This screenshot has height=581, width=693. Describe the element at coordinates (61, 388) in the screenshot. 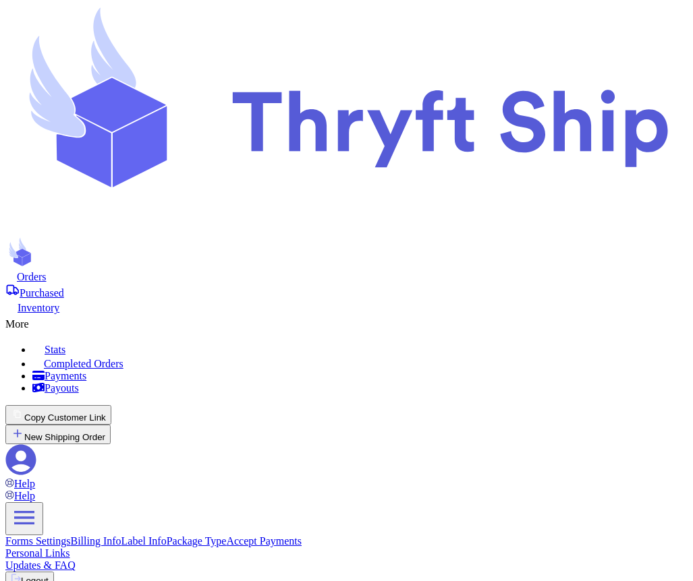

I see `span: Payouts` at that location.